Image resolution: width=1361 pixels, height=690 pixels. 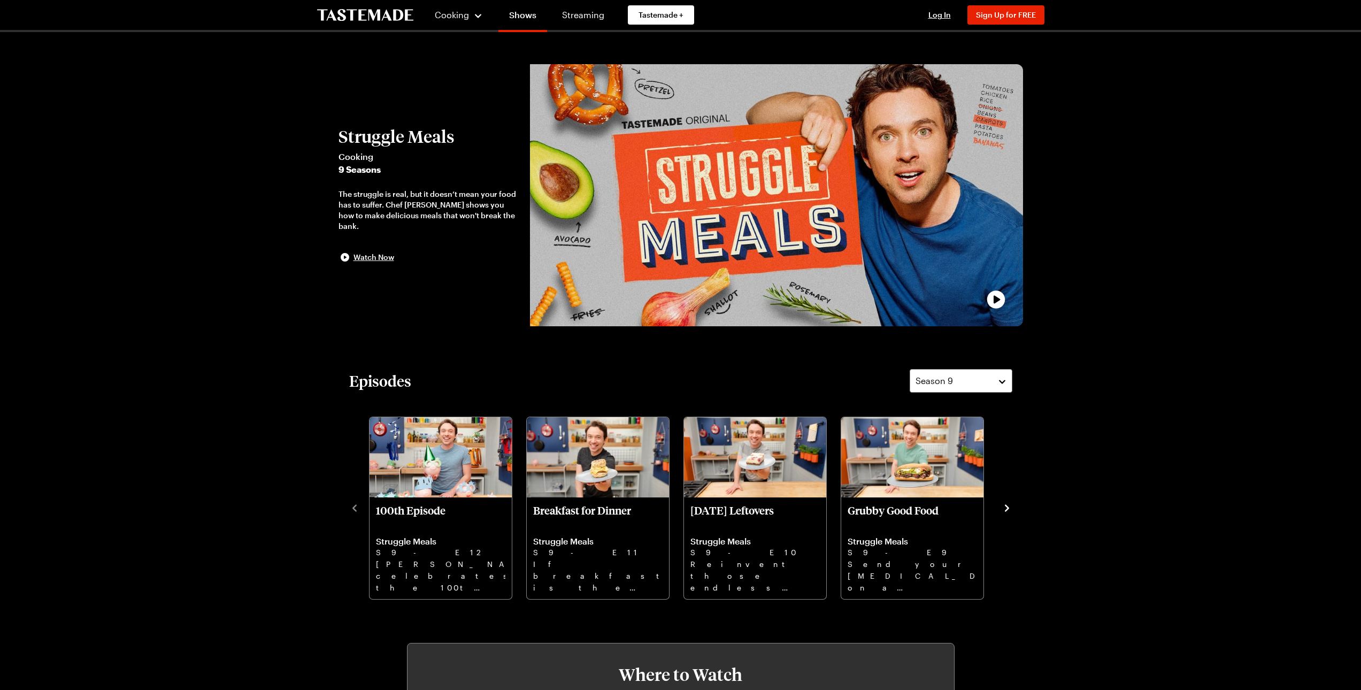 I want to click on span: Sign Up for FREE, so click(x=1006, y=14).